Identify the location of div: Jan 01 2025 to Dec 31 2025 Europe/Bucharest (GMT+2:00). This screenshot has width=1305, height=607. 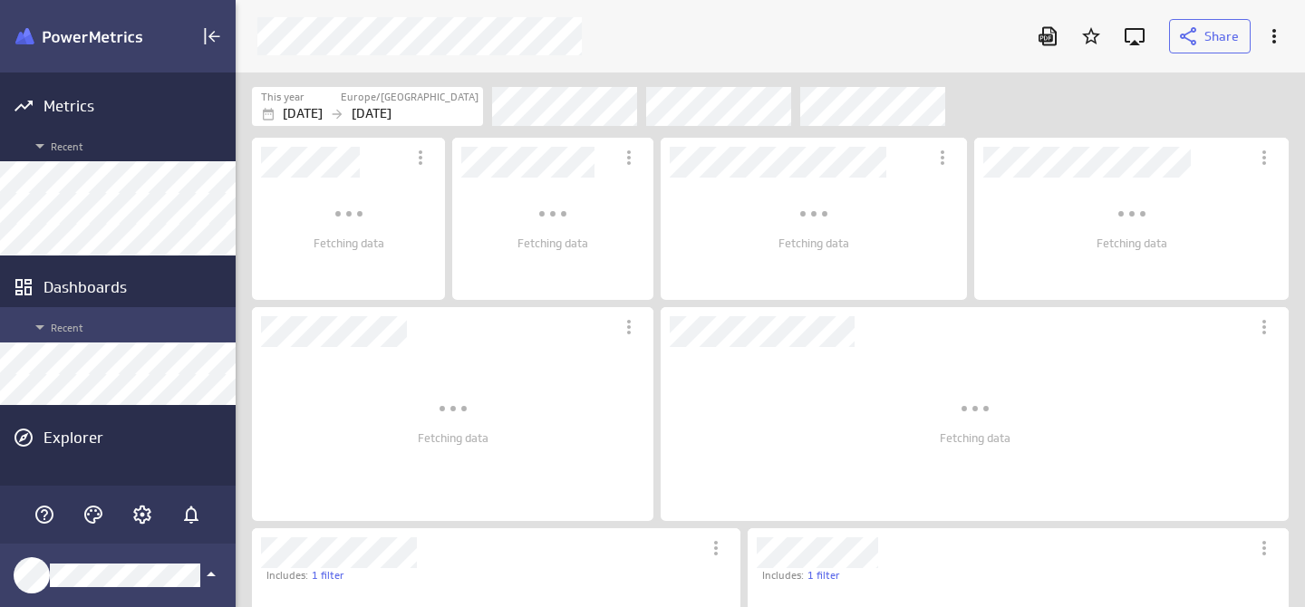
(367, 106).